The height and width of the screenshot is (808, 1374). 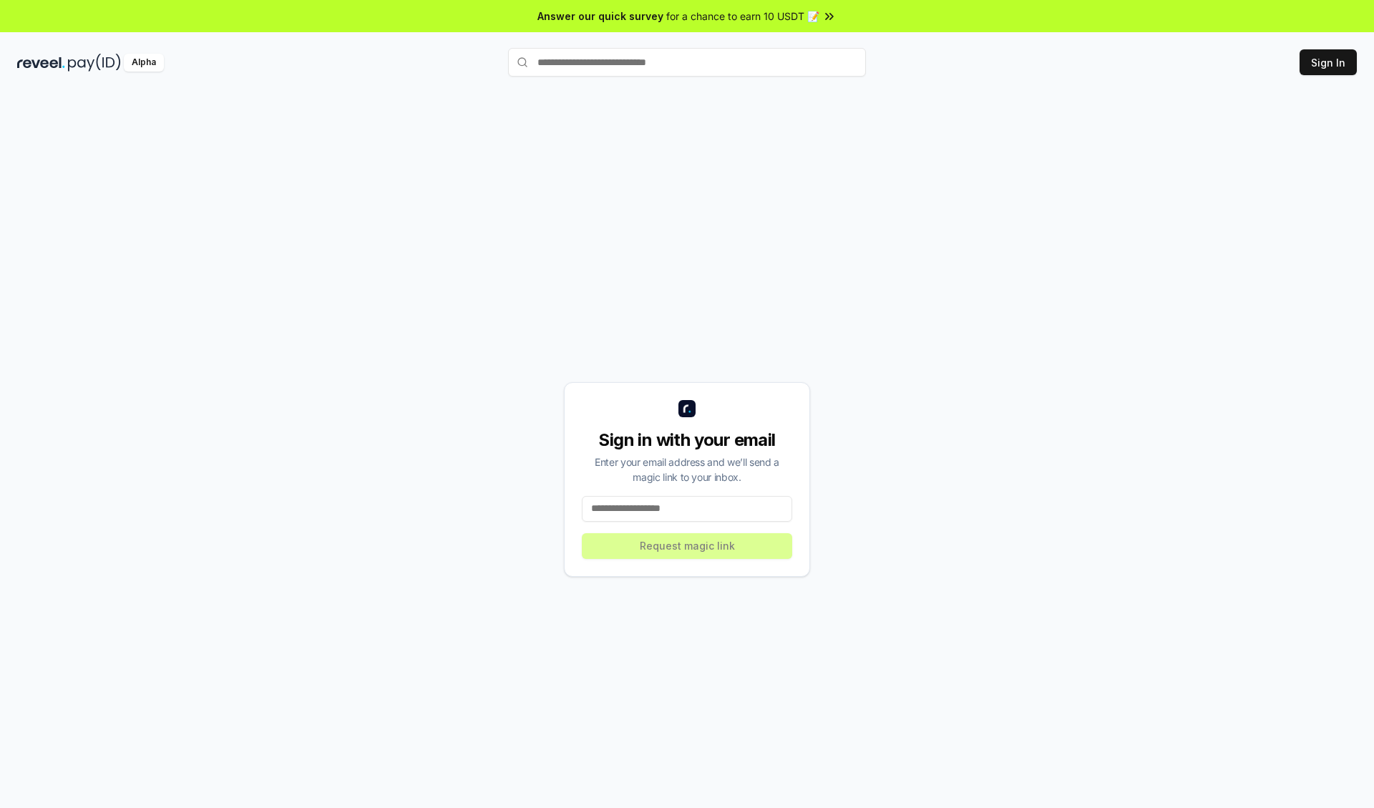 I want to click on div: Alpha, so click(x=144, y=62).